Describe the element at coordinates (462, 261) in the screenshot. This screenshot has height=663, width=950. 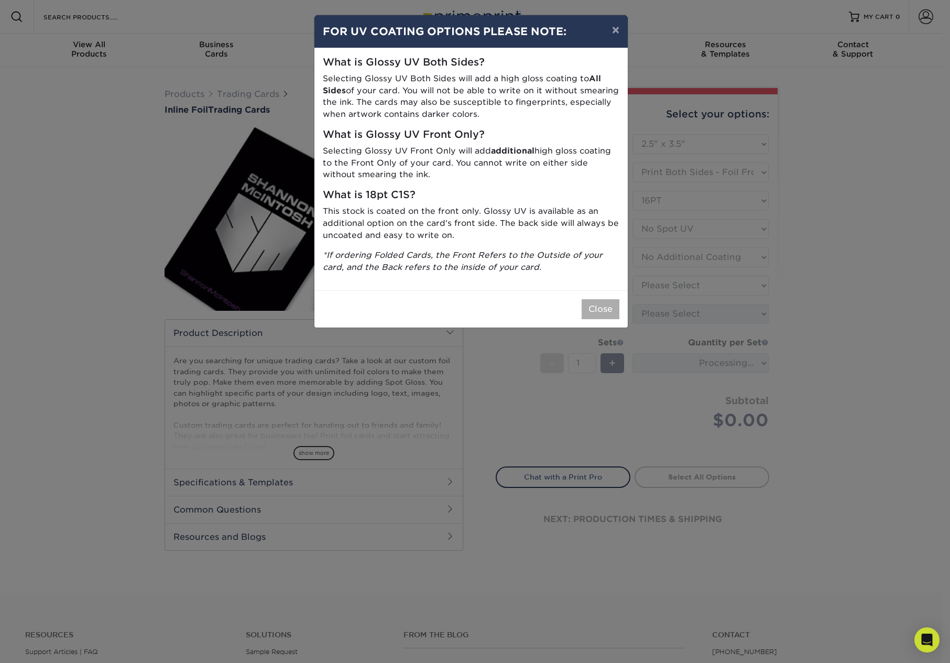
I see `i: *If ordering Folded Cards, the Front Refers to the Outside of your card, and the Back refers to t...` at that location.